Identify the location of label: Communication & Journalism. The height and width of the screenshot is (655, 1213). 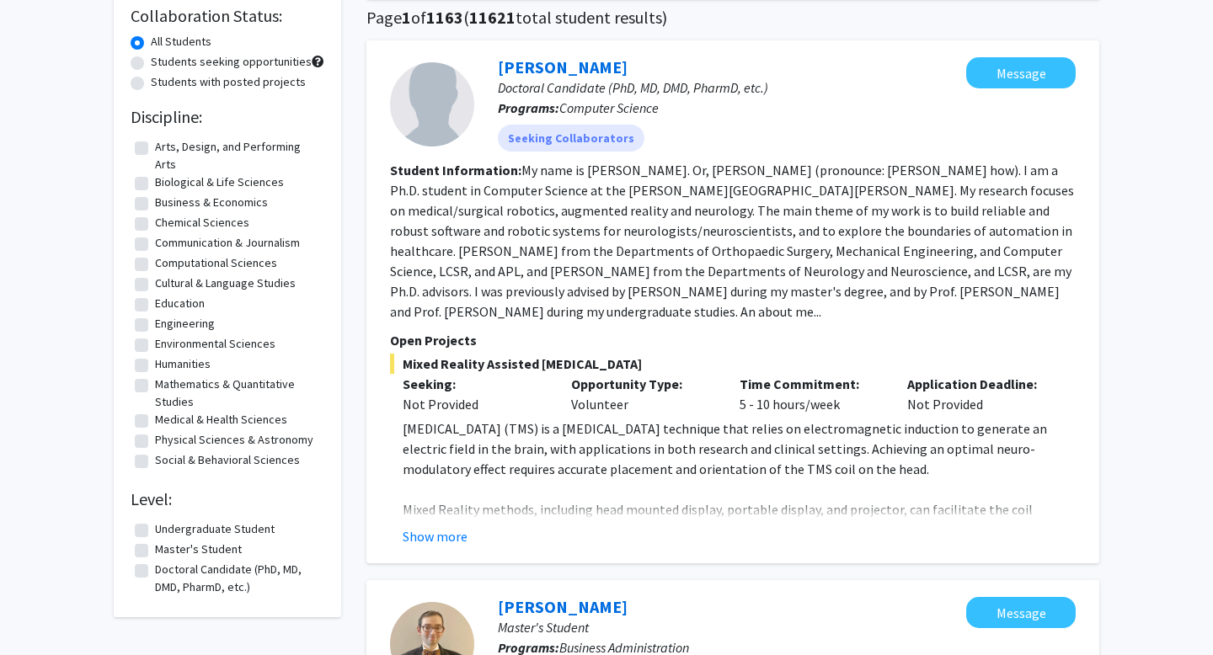
(227, 243).